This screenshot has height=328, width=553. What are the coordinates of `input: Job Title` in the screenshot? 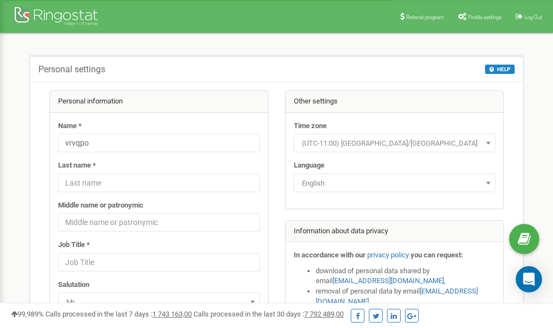 It's located at (159, 263).